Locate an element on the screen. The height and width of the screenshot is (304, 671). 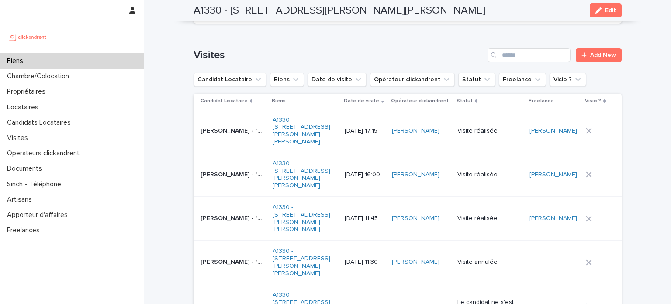
p: Propriétaires is located at coordinates (28, 91).